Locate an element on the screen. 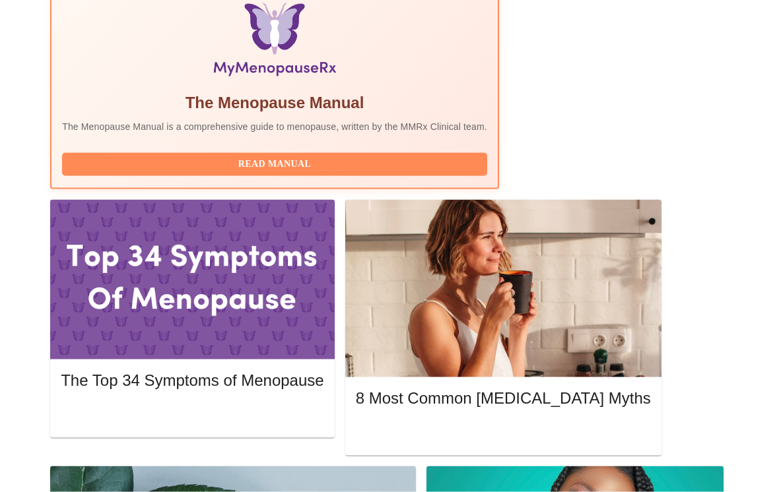 This screenshot has width=779, height=492. h5: The Menopause Manual is located at coordinates (275, 103).